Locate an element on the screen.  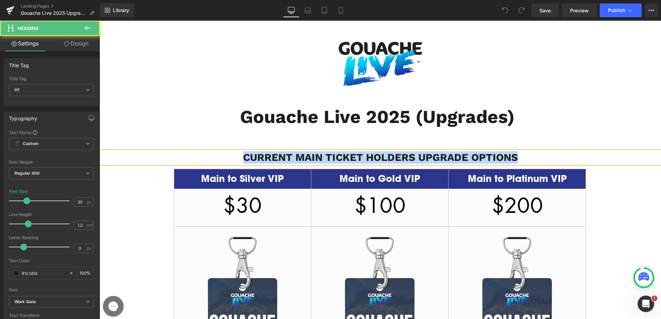
a: Tablet is located at coordinates (324, 10).